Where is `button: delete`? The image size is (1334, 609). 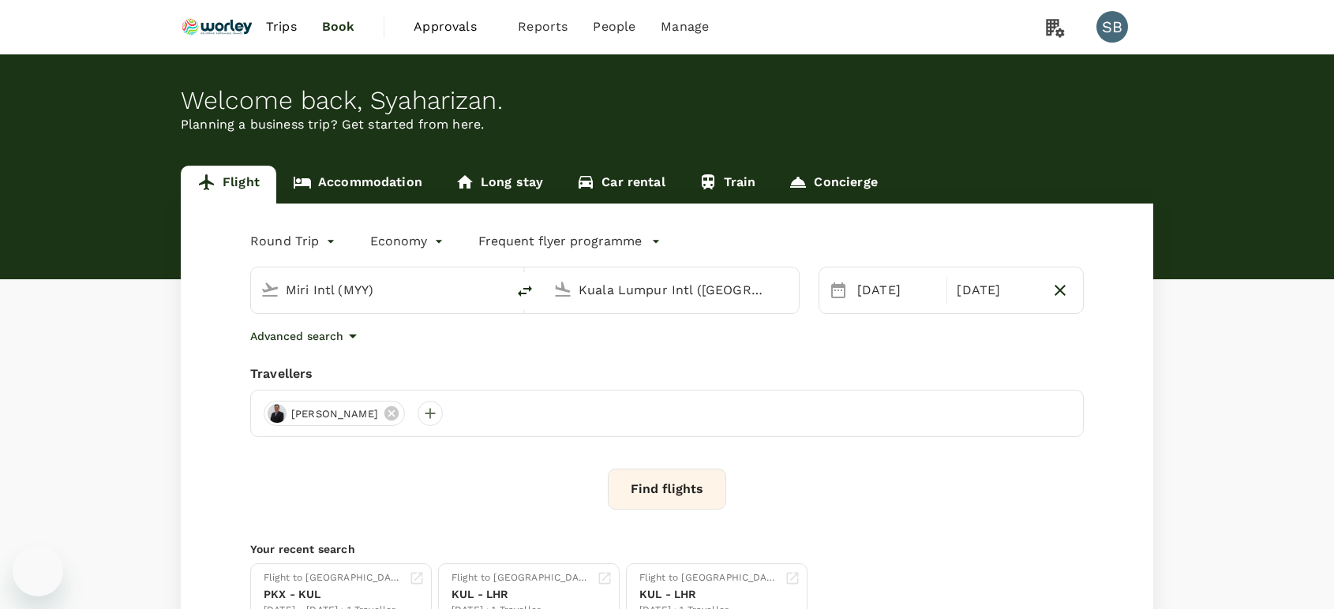
button: delete is located at coordinates (525, 291).